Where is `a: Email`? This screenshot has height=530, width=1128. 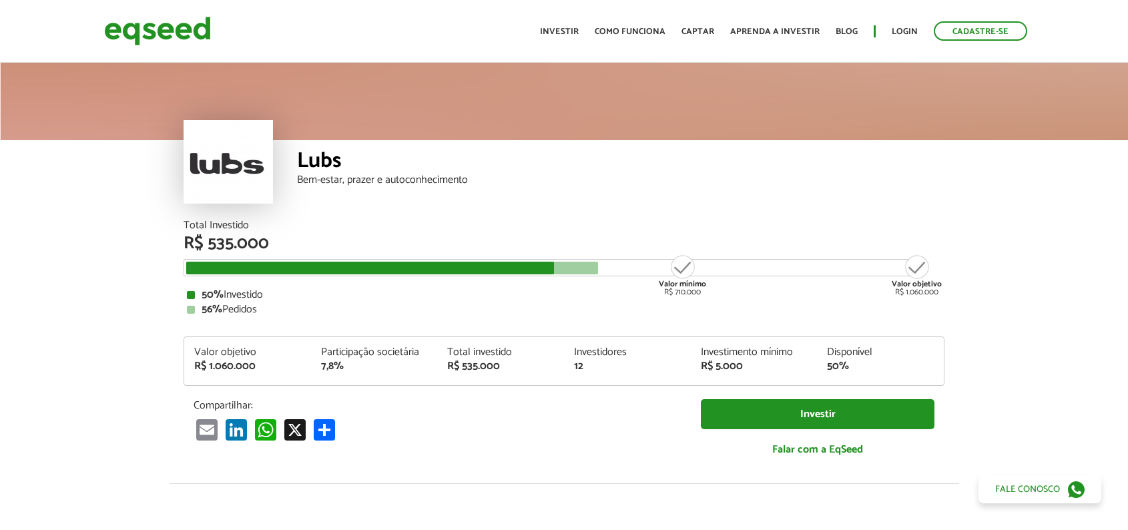 a: Email is located at coordinates (207, 429).